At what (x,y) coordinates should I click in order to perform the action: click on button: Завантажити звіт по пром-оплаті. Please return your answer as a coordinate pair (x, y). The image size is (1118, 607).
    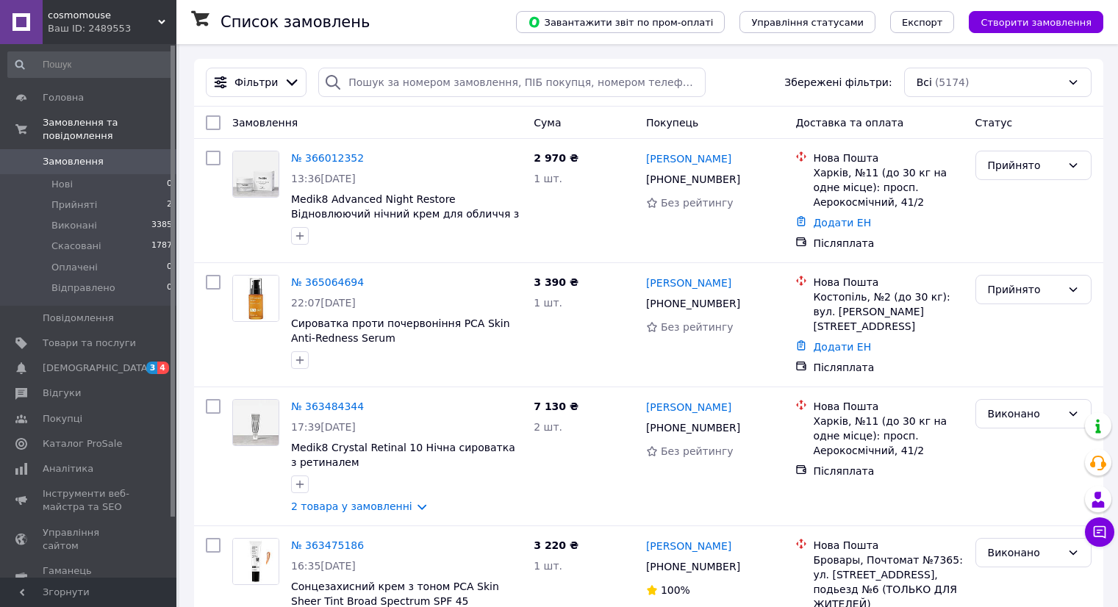
    Looking at the image, I should click on (620, 22).